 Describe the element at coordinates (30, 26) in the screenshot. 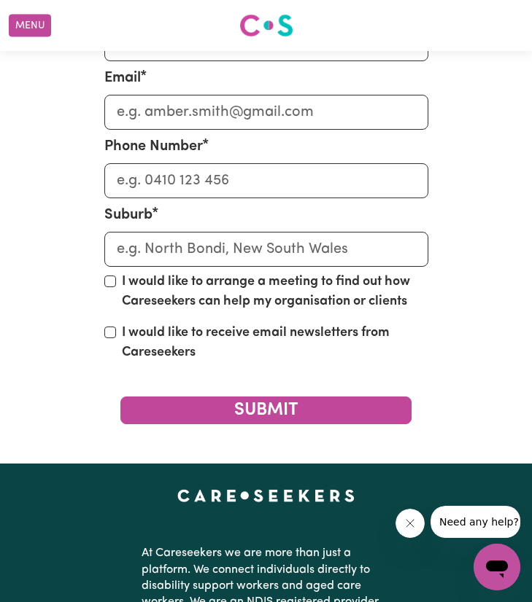

I see `button: Menu` at that location.